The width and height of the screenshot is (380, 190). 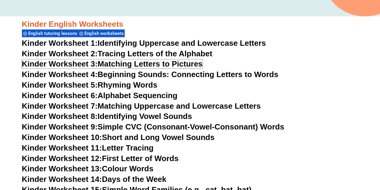 I want to click on span: English worksheets, so click(x=105, y=33).